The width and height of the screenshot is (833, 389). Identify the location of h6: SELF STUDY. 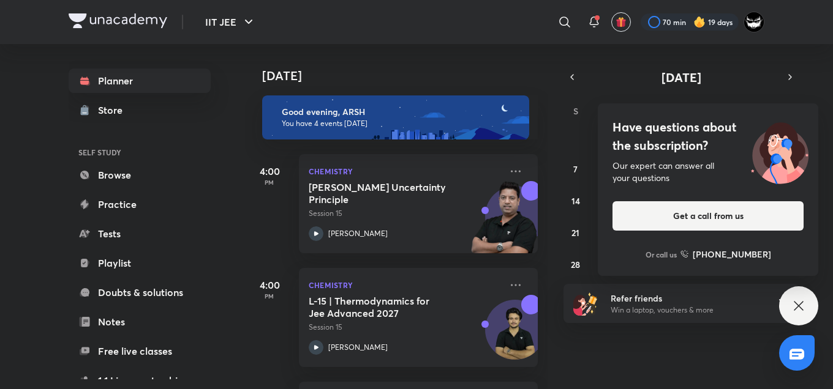
(140, 152).